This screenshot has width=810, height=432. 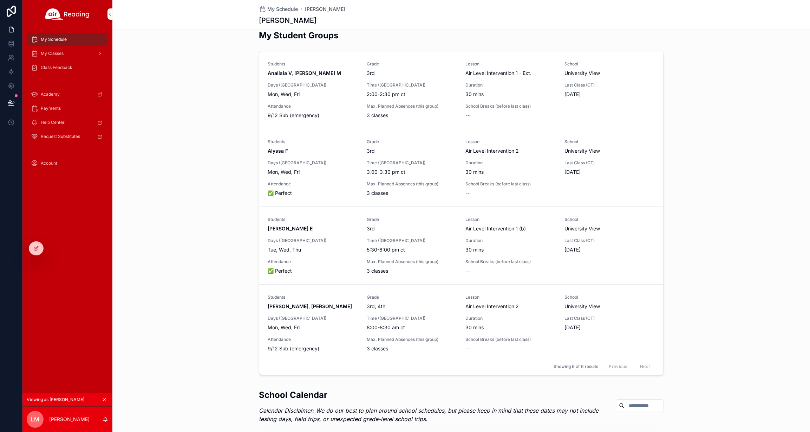 I want to click on span: Help Center, so click(x=53, y=122).